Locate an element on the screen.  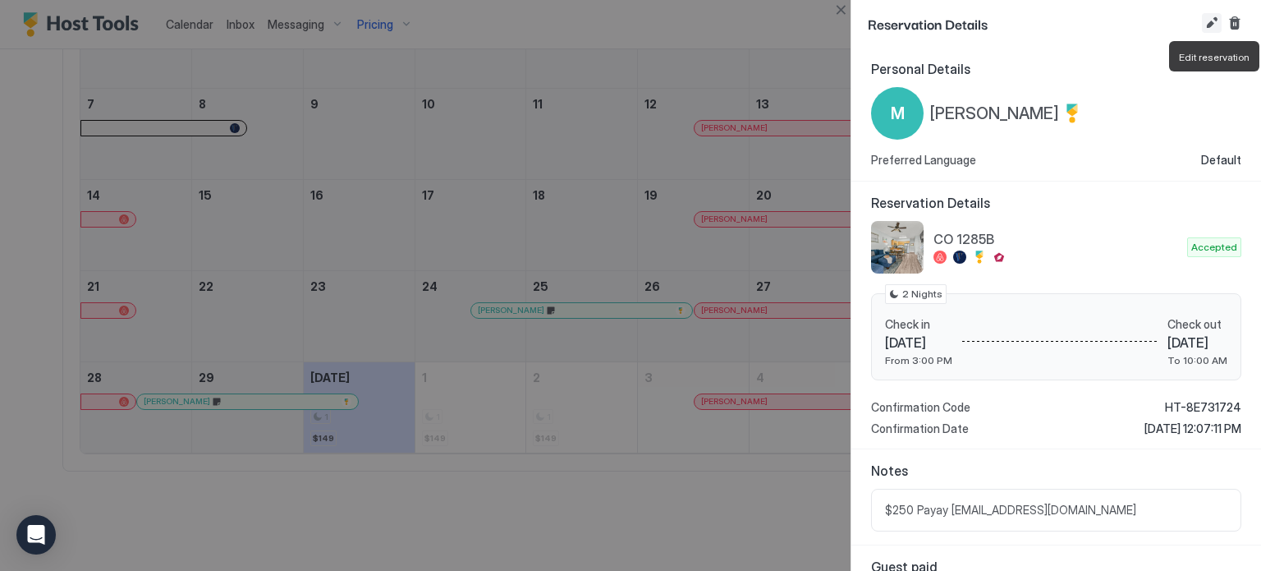
span: Check out is located at coordinates (1197, 324).